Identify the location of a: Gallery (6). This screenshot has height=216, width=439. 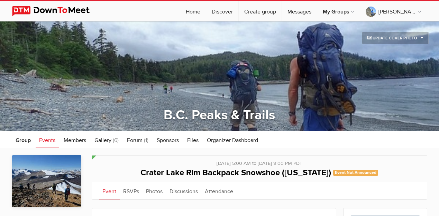
(106, 140).